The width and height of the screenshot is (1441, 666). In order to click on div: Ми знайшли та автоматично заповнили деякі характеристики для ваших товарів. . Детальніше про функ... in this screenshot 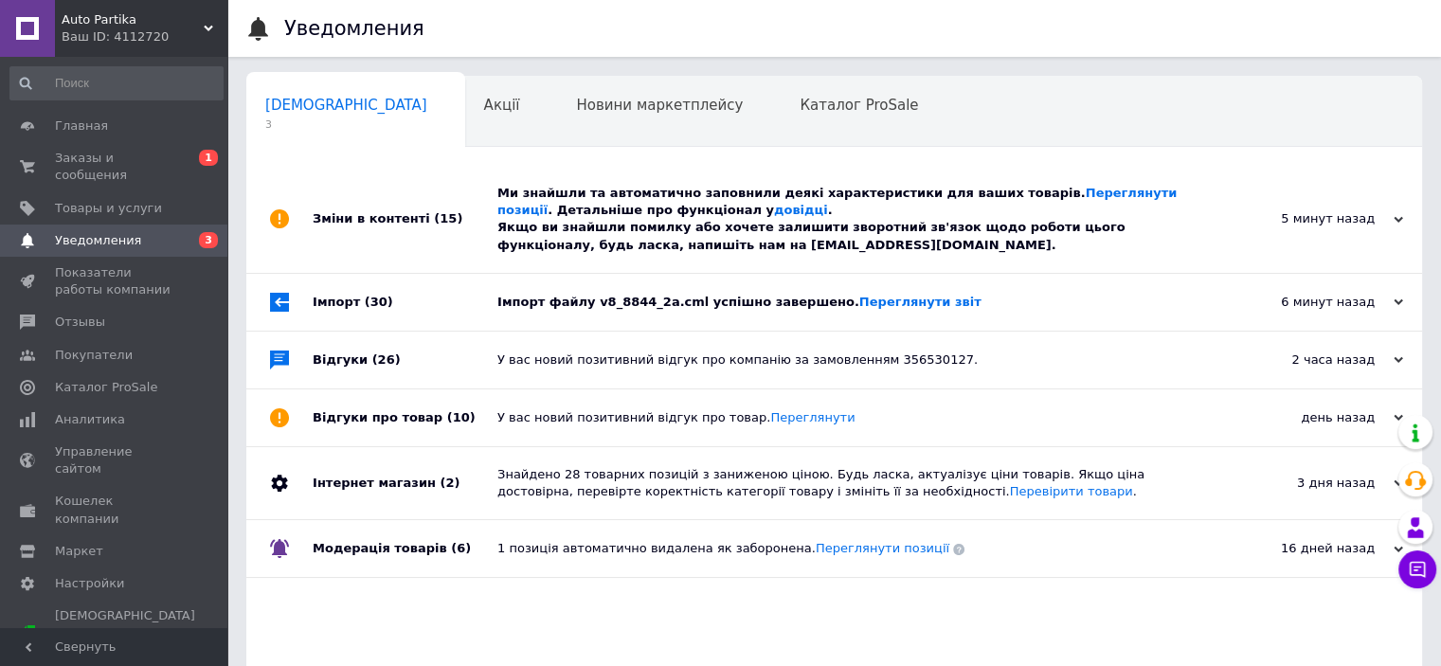, I will do `click(856, 219)`.